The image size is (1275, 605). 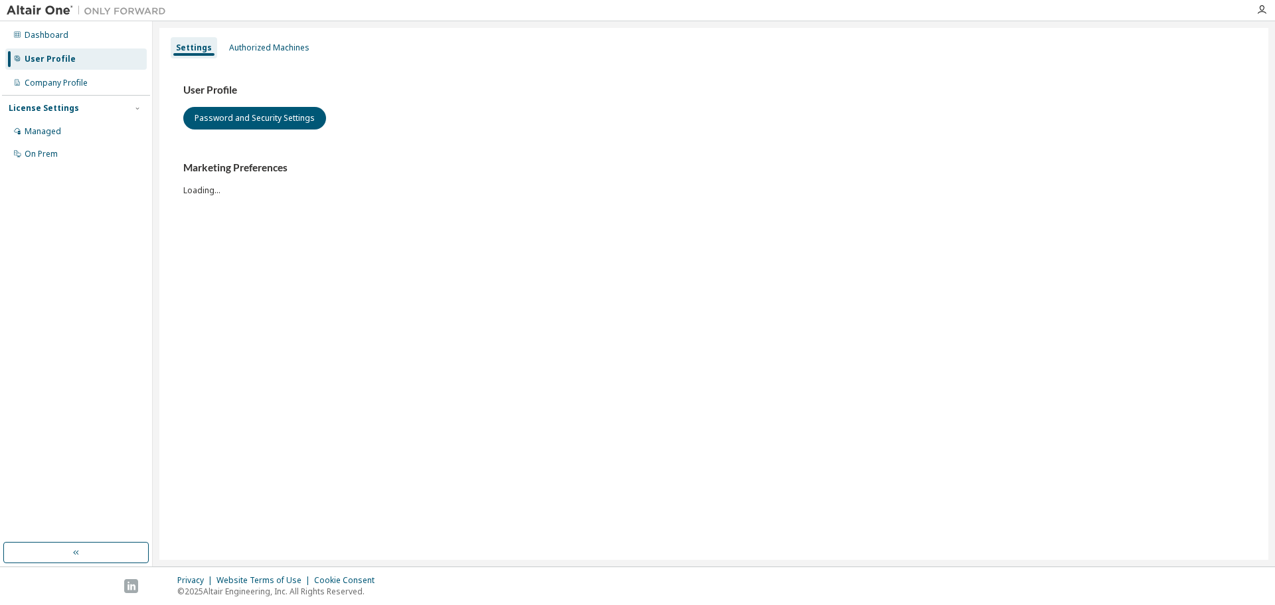 What do you see at coordinates (254, 118) in the screenshot?
I see `button: Password and Security Settings` at bounding box center [254, 118].